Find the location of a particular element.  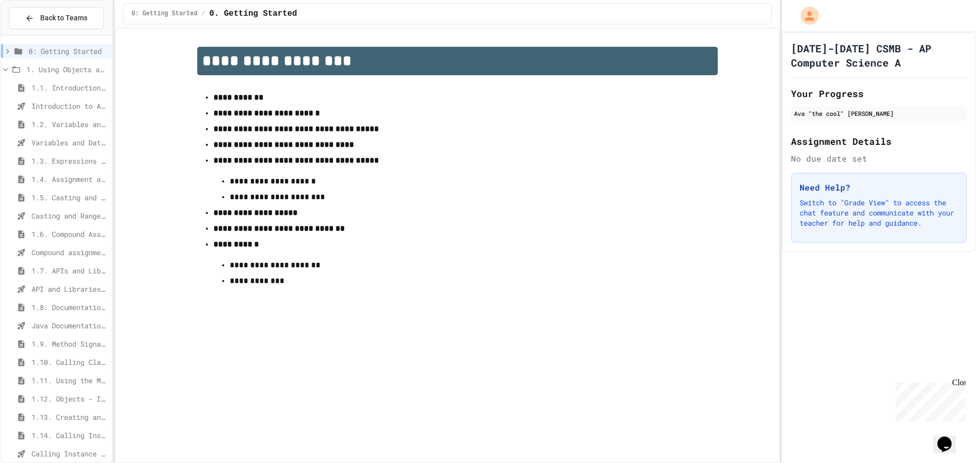

span: 1.11. Using the Math Class is located at coordinates (70, 380).